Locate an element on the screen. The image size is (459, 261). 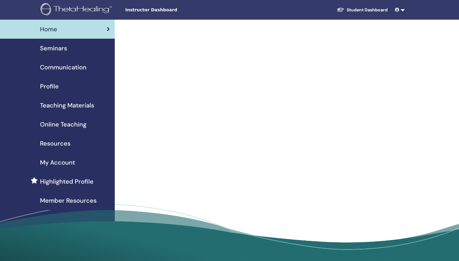
span: Instructor Dashboard is located at coordinates (171, 10).